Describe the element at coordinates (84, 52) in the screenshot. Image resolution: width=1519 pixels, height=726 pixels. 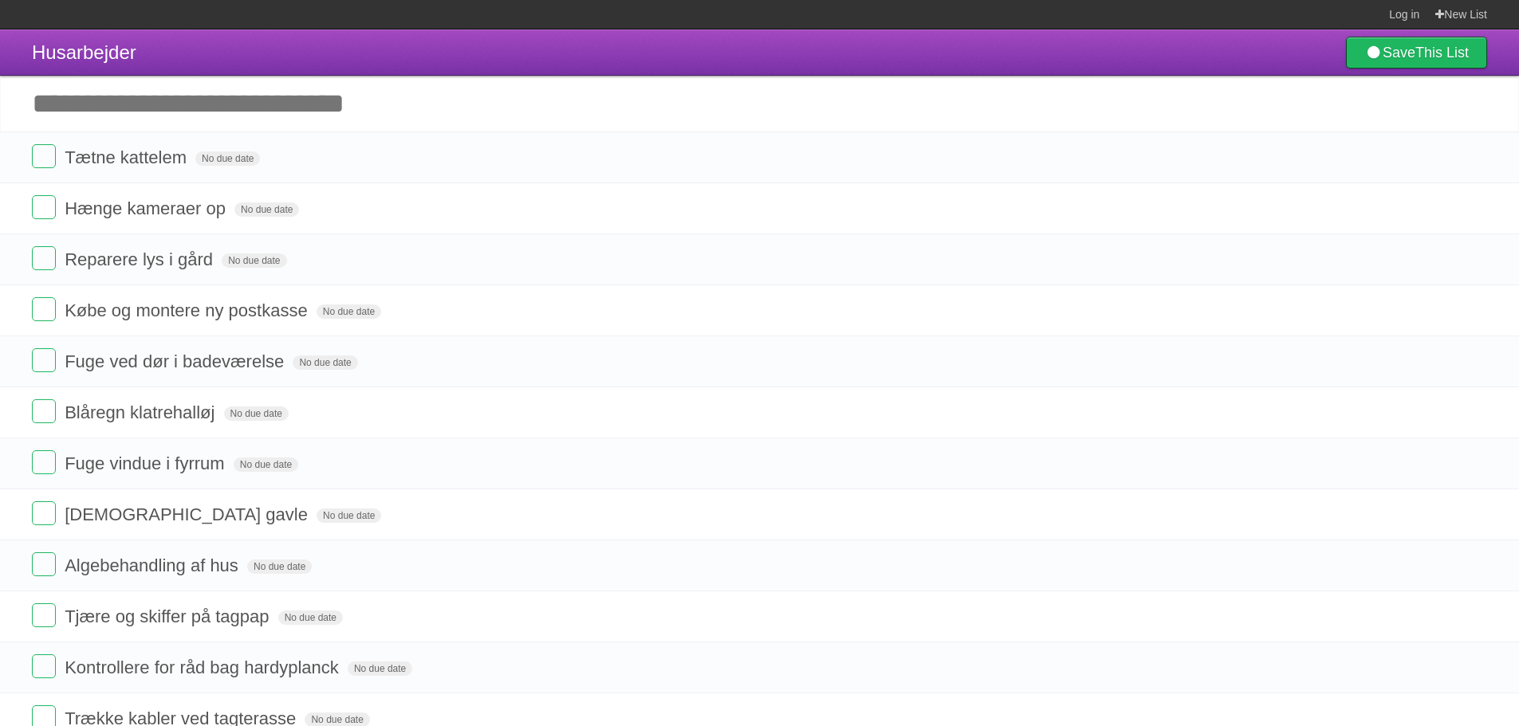
I see `span: Husarbejder` at that location.